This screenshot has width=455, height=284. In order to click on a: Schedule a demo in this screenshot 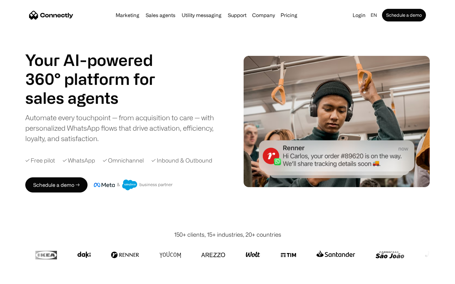, I will do `click(404, 15)`.